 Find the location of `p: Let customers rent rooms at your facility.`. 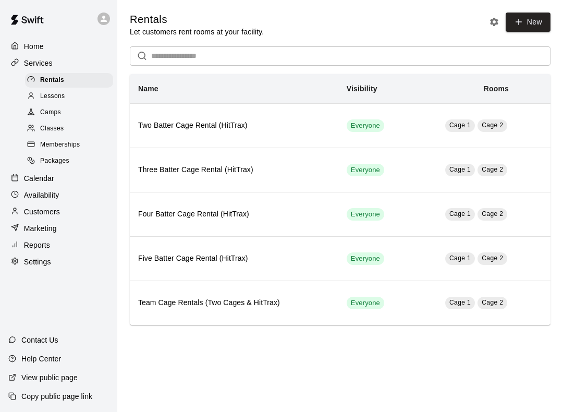

p: Let customers rent rooms at your facility. is located at coordinates (197, 32).